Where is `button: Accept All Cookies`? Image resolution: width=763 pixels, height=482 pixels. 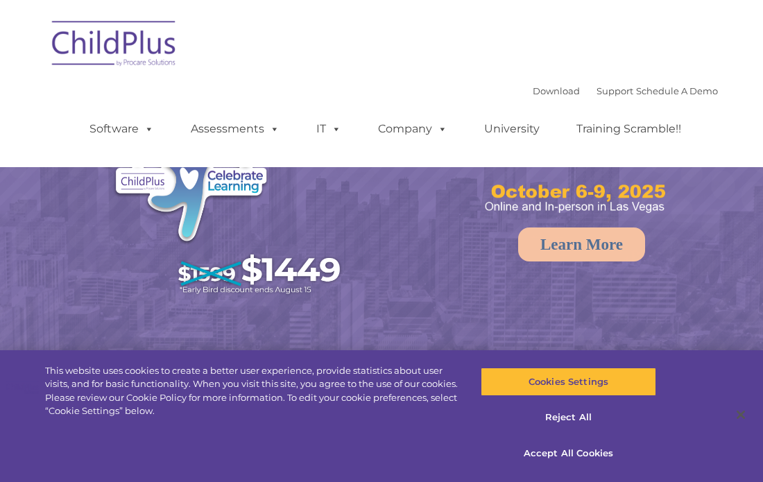 button: Accept All Cookies is located at coordinates (568, 454).